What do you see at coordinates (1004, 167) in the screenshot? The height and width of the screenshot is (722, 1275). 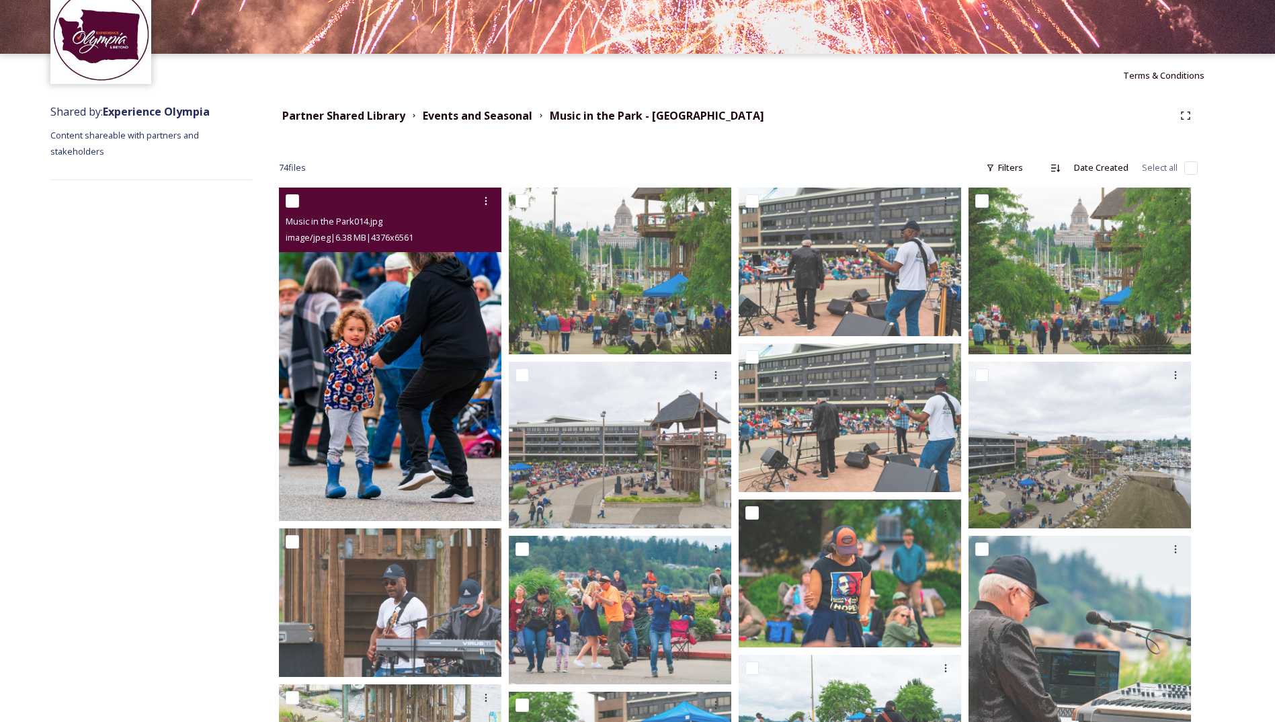 I see `div: Filters` at bounding box center [1004, 167].